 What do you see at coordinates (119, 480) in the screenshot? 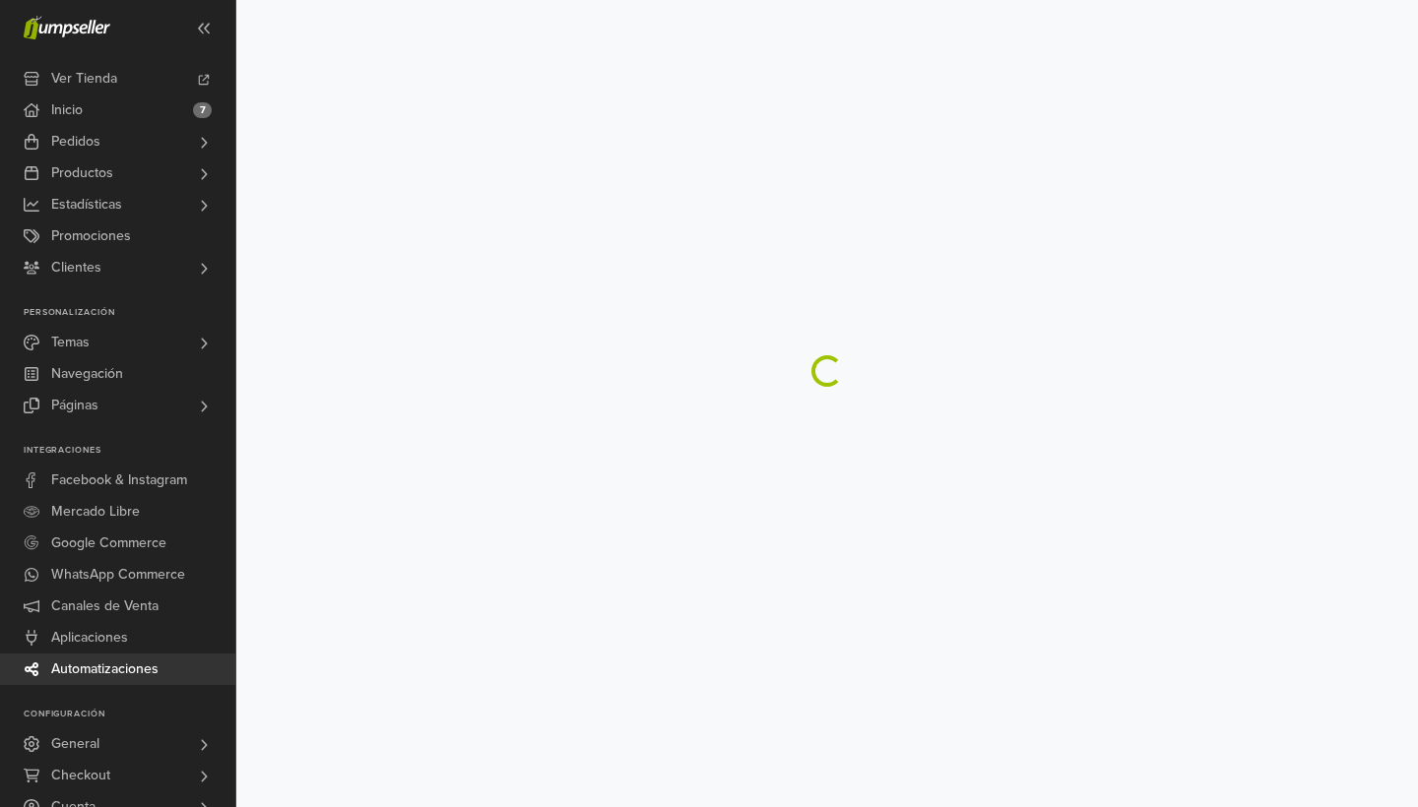
I see `span: Facebook & Instagram` at bounding box center [119, 480].